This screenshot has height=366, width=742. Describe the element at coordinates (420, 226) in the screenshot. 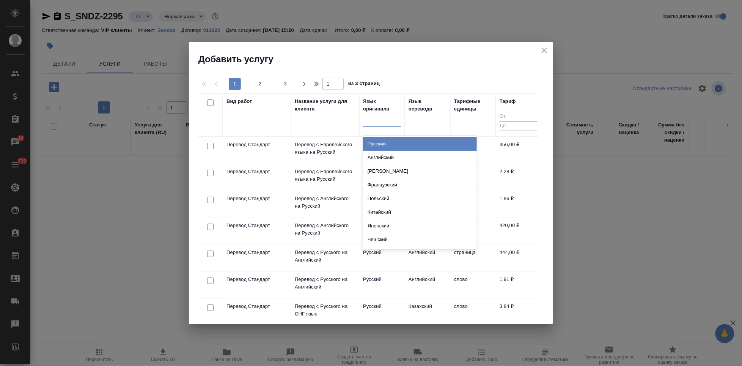

I see `div: Японский` at that location.